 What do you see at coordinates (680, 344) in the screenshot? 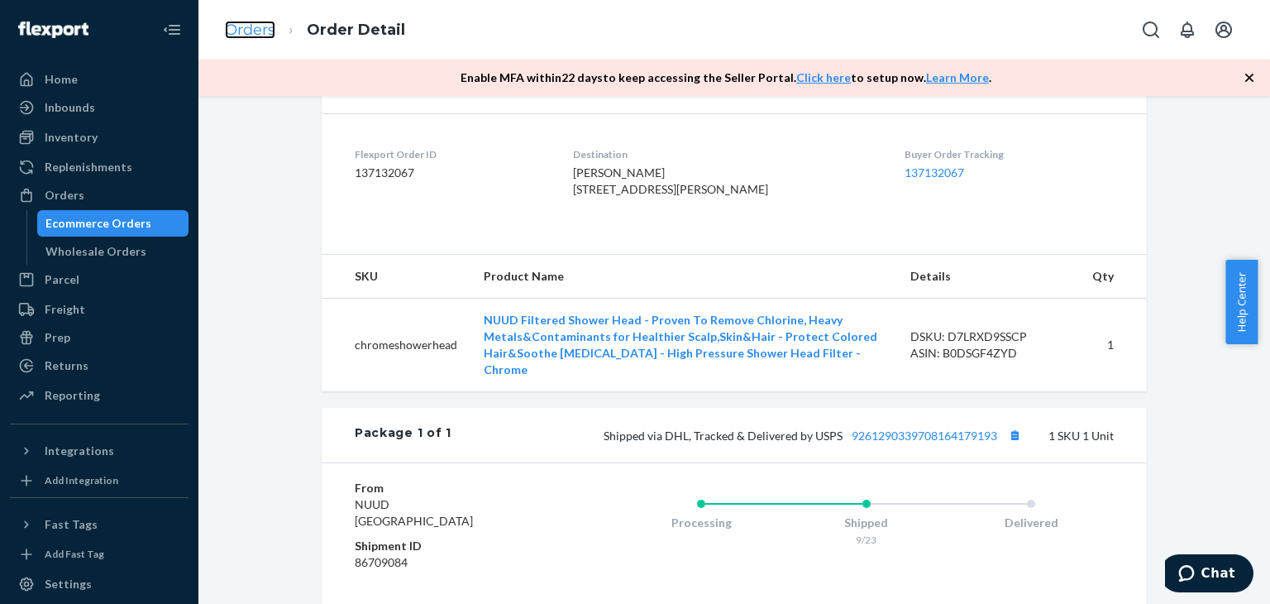
I see `a: NUUD Filtered Shower Head - Proven To Remove Chlorine, Heavy Metals&Contaminants for Healthier Sc...` at bounding box center [680, 344].